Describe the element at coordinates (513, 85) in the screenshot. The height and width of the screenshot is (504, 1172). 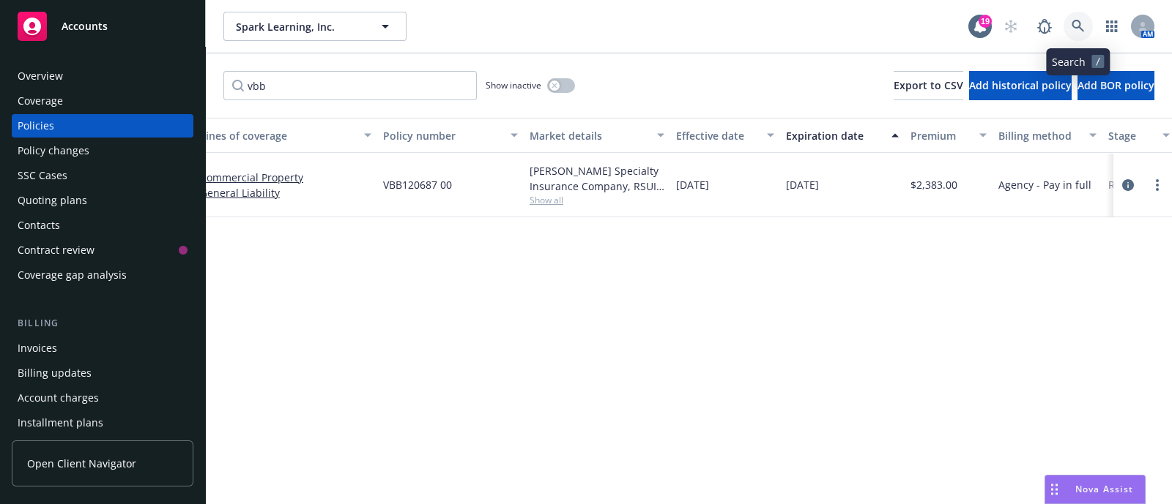
I see `span: Show inactive` at that location.